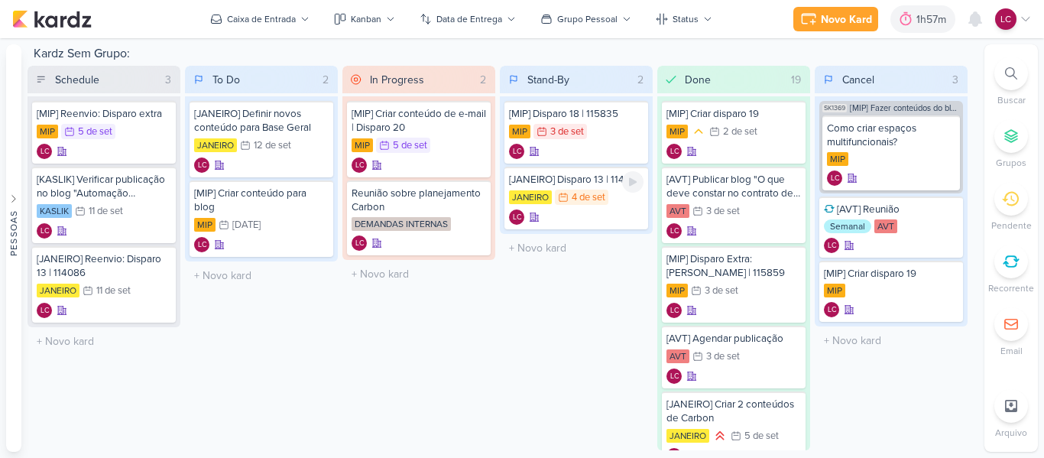  Describe the element at coordinates (503, 55) in the screenshot. I see `div: Kardz Sem Grupo:` at that location.